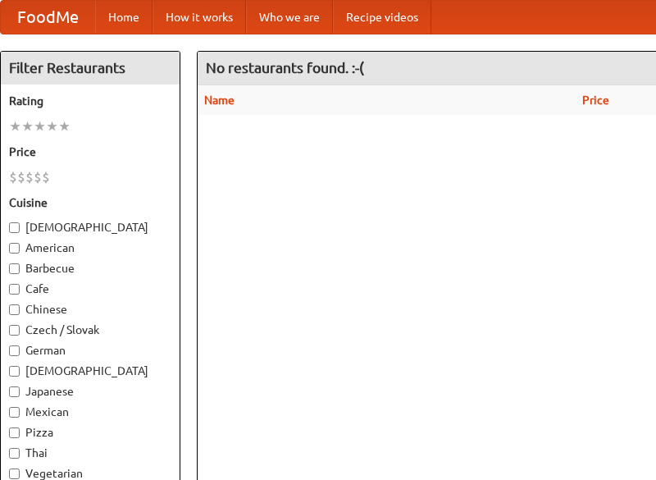 The image size is (656, 480). What do you see at coordinates (14, 248) in the screenshot?
I see `input: American` at bounding box center [14, 248].